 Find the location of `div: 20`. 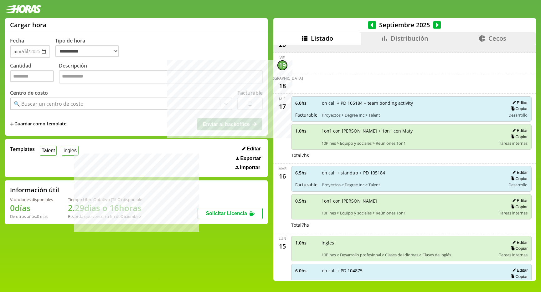

div: 20 is located at coordinates (282, 45).